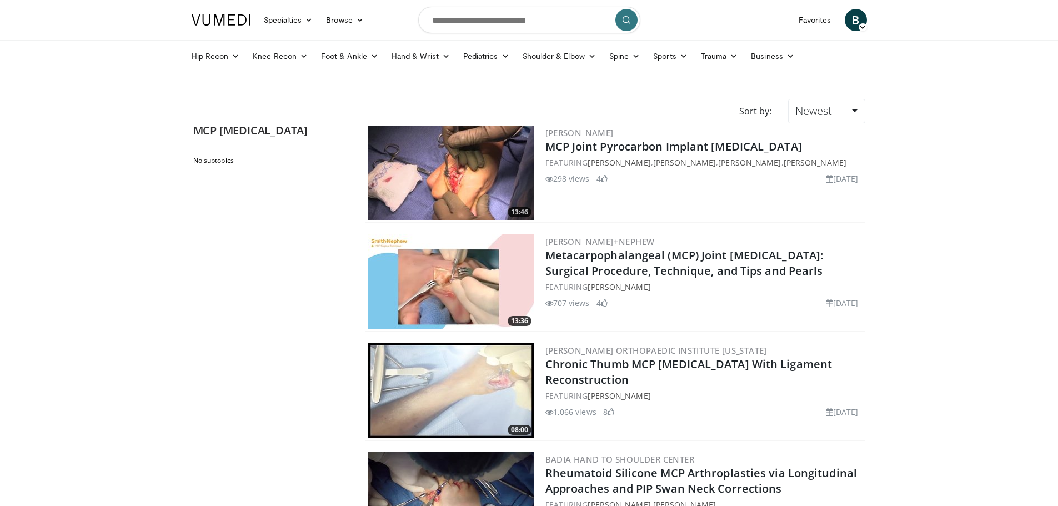  What do you see at coordinates (571, 411) in the screenshot?
I see `li: 1,066 views` at bounding box center [571, 411].